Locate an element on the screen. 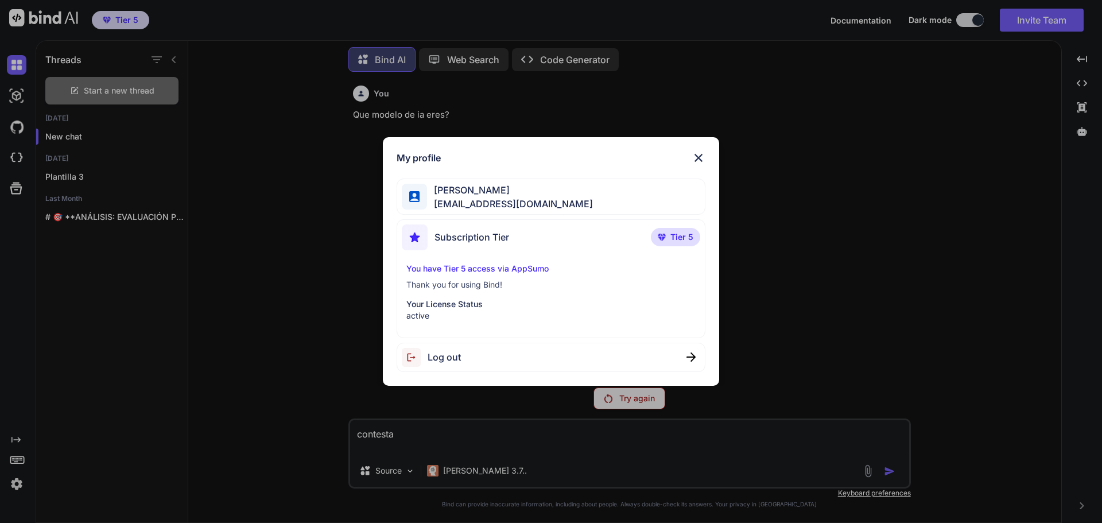  img: premium is located at coordinates (662, 237).